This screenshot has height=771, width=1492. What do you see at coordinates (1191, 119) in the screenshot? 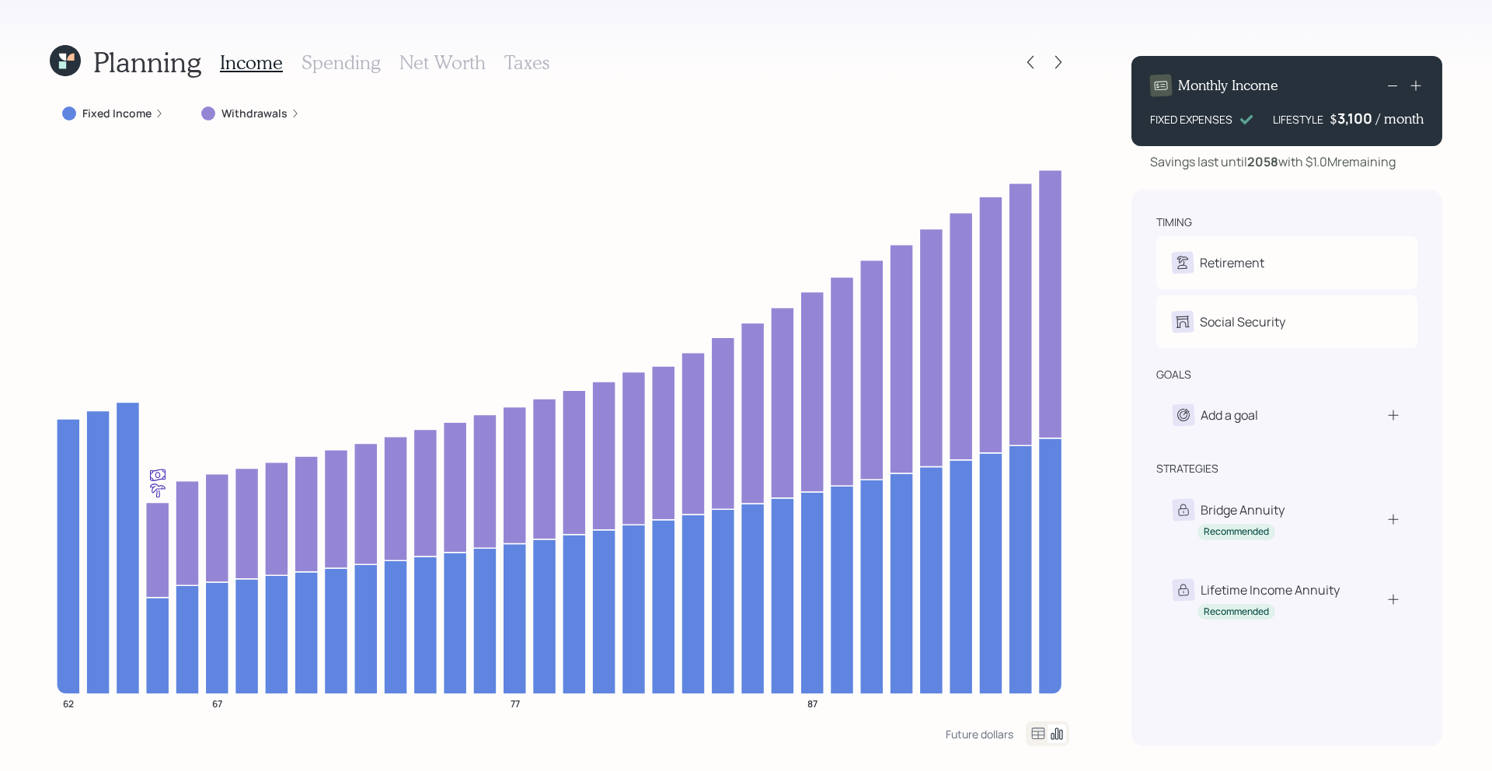
I see `div: FIXED EXPENSES` at bounding box center [1191, 119].